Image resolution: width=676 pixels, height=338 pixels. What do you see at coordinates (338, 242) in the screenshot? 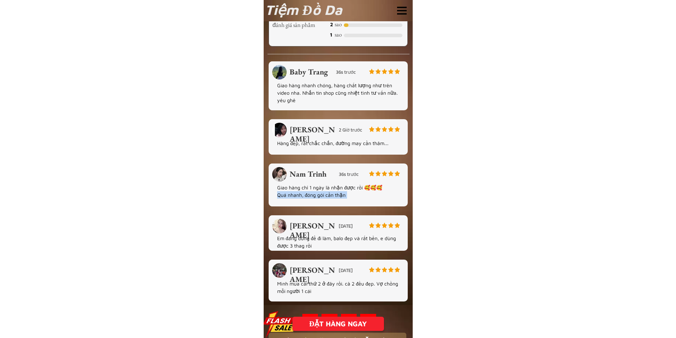
I see `p: Em đang dùng để đi làm, balo đẹp và rất bền, e dùng được 3 thag rồi` at bounding box center [338, 242].